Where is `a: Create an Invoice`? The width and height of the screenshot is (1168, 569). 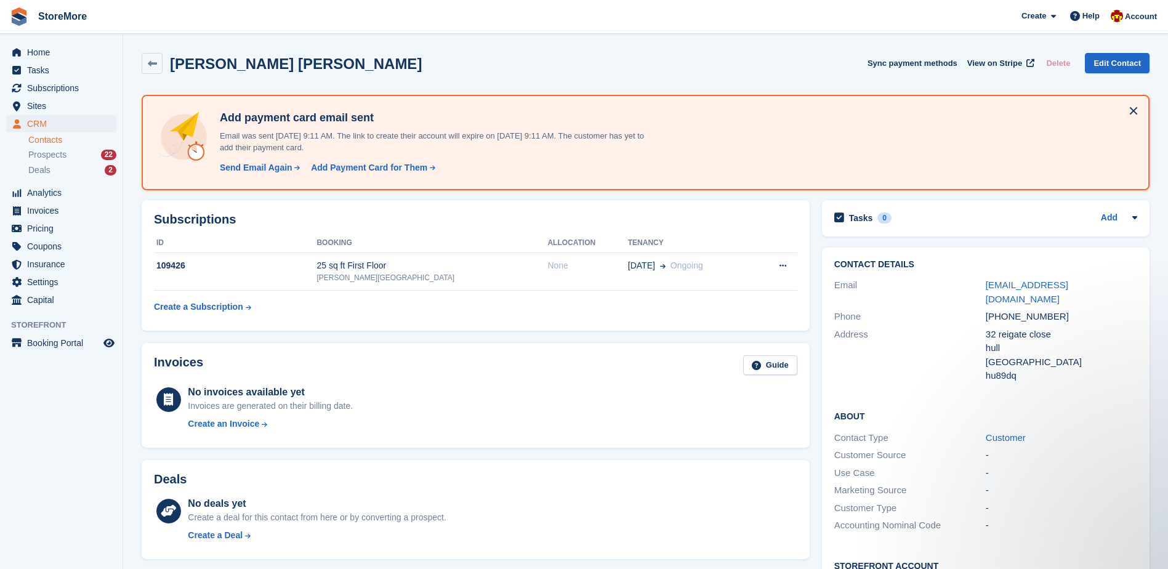
a: Create an Invoice is located at coordinates (270, 424).